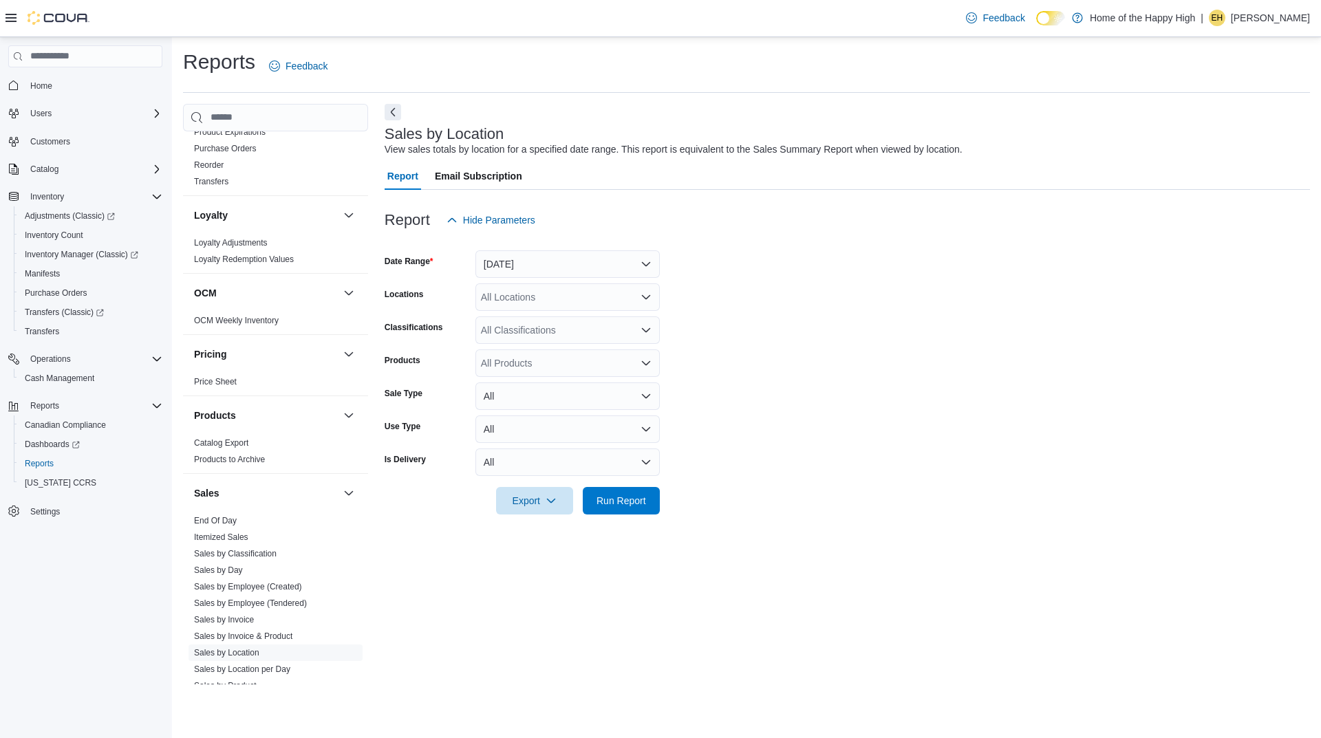 This screenshot has width=1321, height=738. Describe the element at coordinates (85, 359) in the screenshot. I see `button: Operations` at that location.